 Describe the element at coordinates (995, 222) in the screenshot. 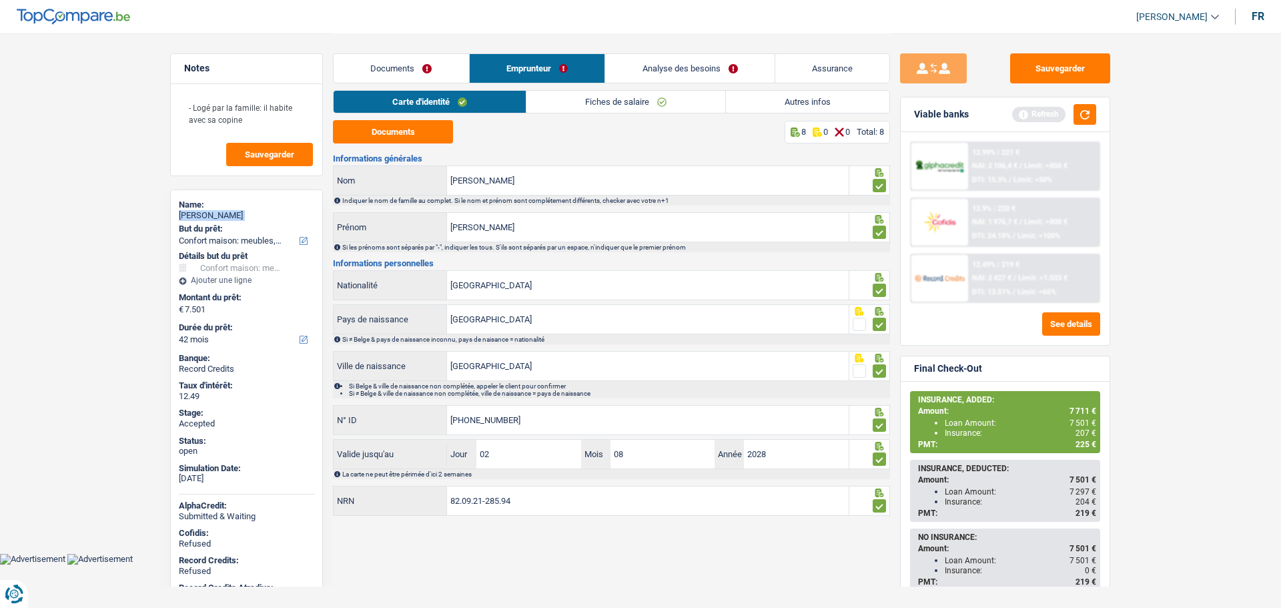

I see `span: NAI: 1 976,7 €` at that location.